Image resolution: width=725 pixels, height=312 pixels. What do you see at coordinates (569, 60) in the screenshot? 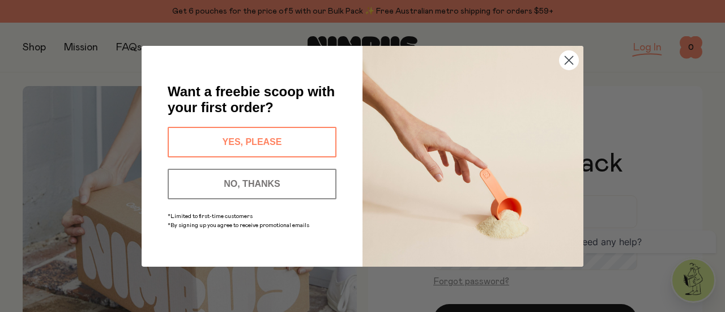
I see `button: Close dialog` at bounding box center [569, 60].